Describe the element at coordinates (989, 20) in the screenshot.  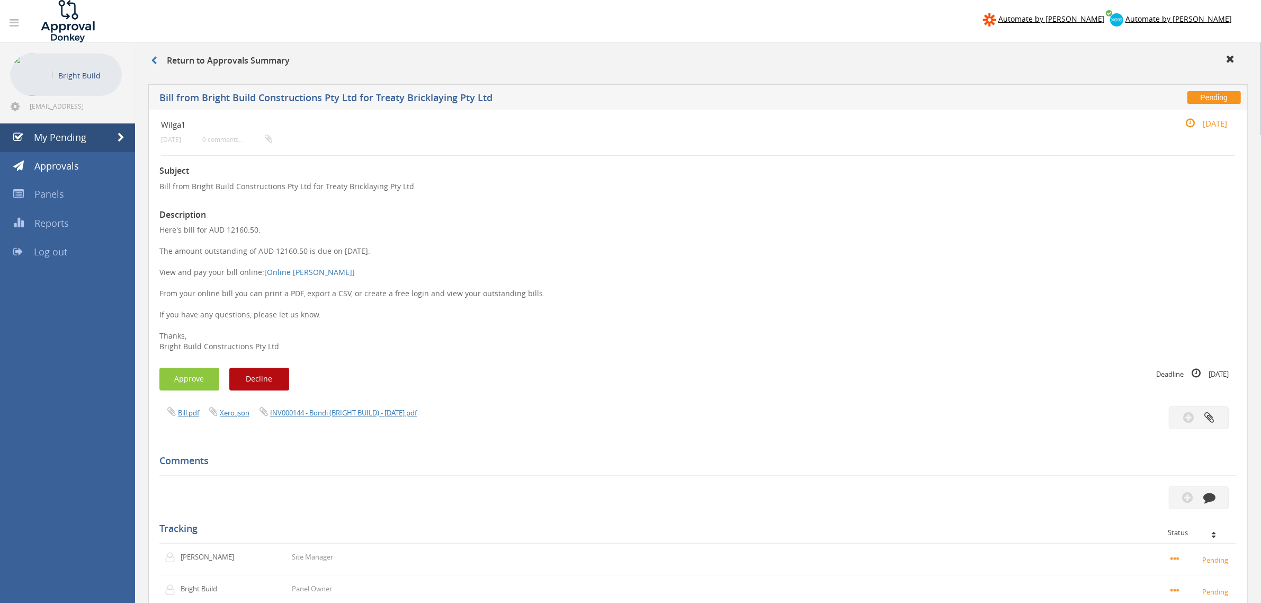
I see `img: zapier-logomark.png` at that location.